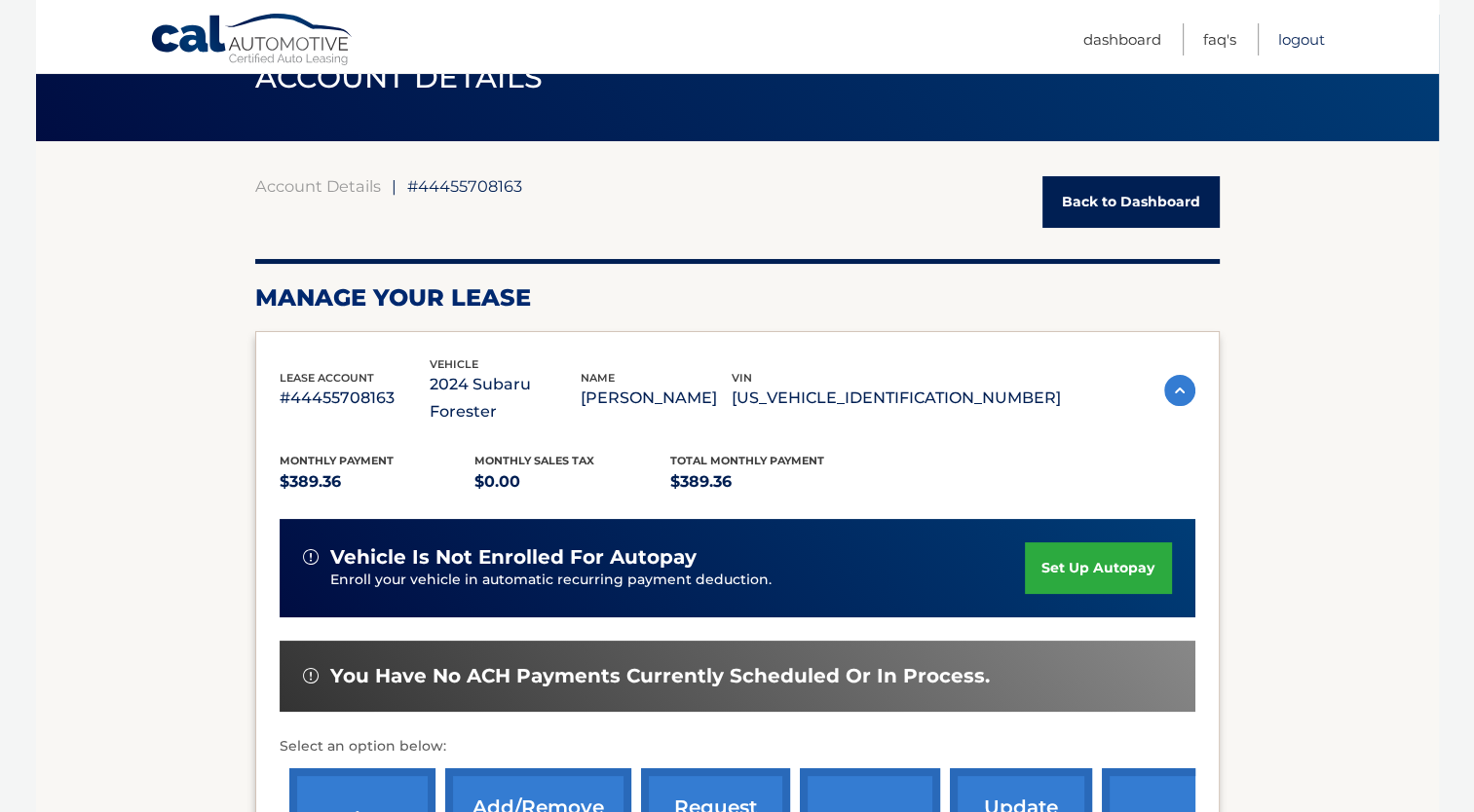  Describe the element at coordinates (1220, 39) in the screenshot. I see `a: FAQ's` at that location.